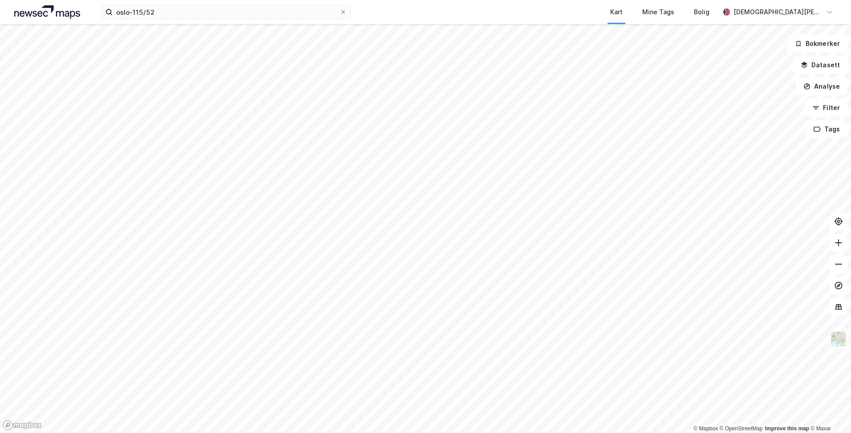 The image size is (851, 433). What do you see at coordinates (827, 108) in the screenshot?
I see `button: Filter` at bounding box center [827, 108].